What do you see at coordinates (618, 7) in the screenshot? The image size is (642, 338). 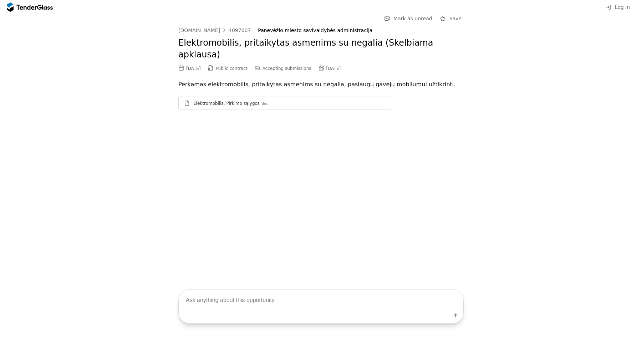 I see `button: Log in` at bounding box center [618, 7].